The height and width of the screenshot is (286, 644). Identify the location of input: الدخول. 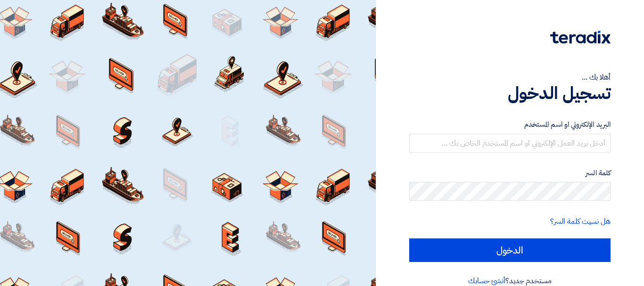
(510, 250).